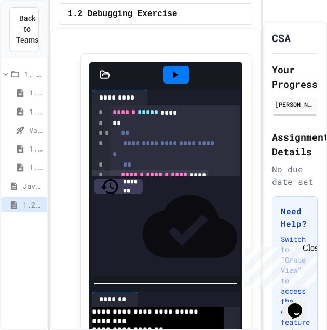  I want to click on button: Back to Teams, so click(24, 29).